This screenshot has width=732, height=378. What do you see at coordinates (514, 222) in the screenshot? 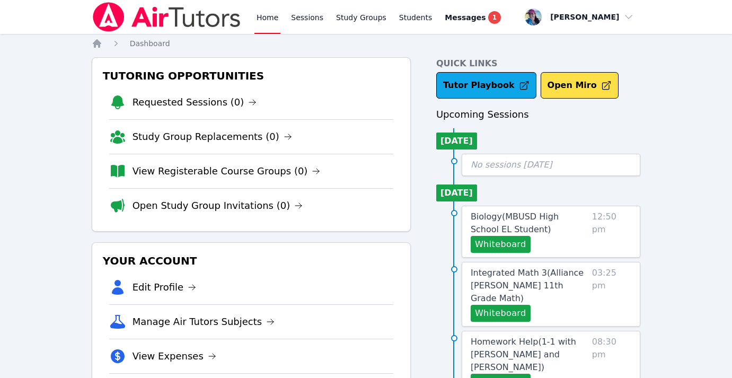
I see `span: Biology ( MBUSD High School EL Student )` at bounding box center [514, 222].